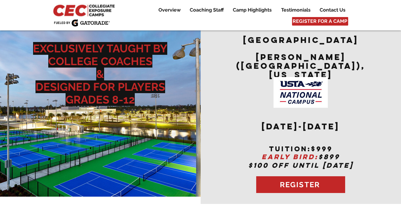 The image size is (401, 214). What do you see at coordinates (207, 10) in the screenshot?
I see `a: Coaching Staff` at bounding box center [207, 10].